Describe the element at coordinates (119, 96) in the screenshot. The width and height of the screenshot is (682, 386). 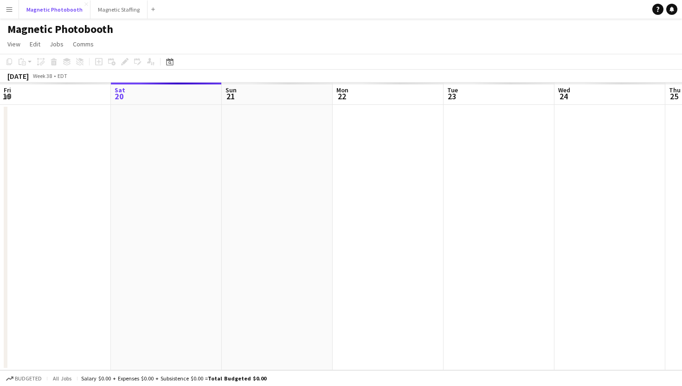
I see `span: 20` at that location.